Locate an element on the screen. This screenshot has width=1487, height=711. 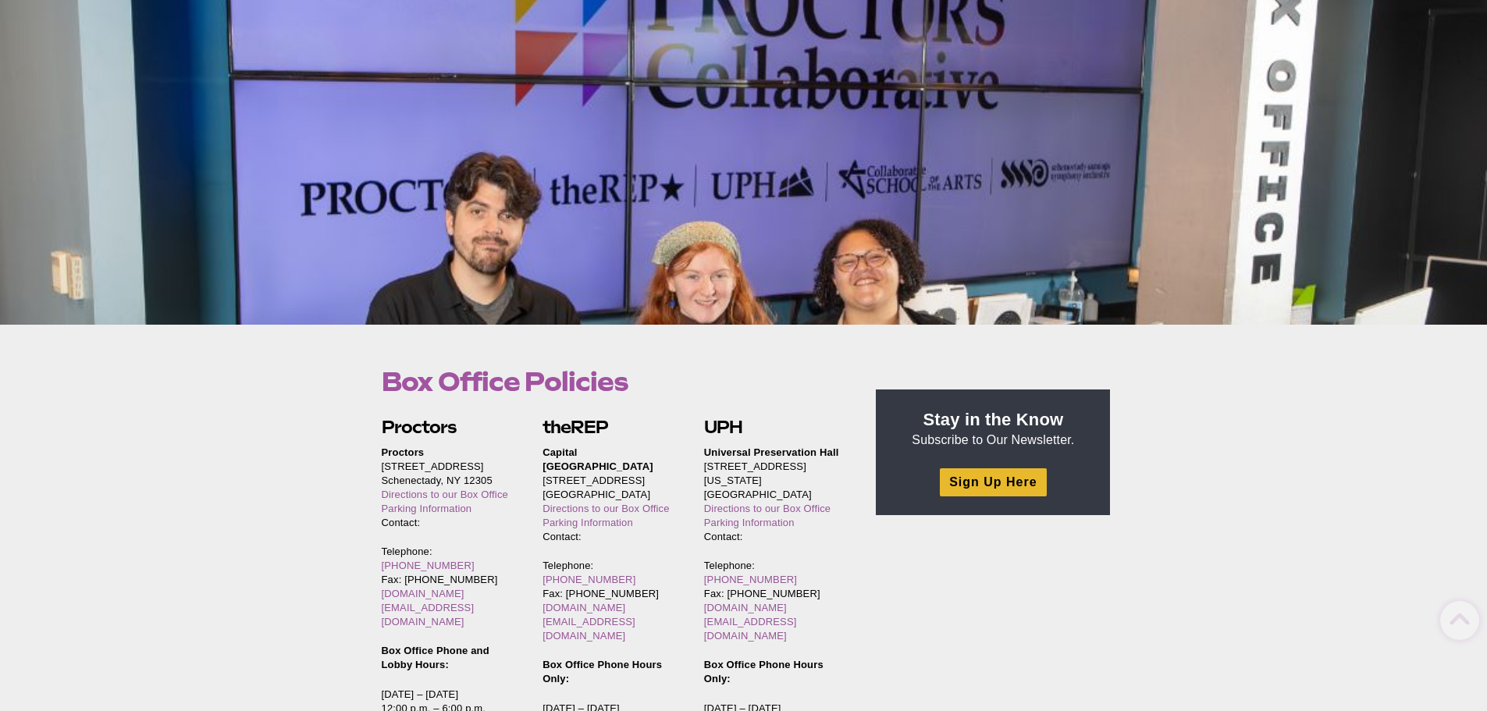
h1: Box Office Policies is located at coordinates (611, 382).